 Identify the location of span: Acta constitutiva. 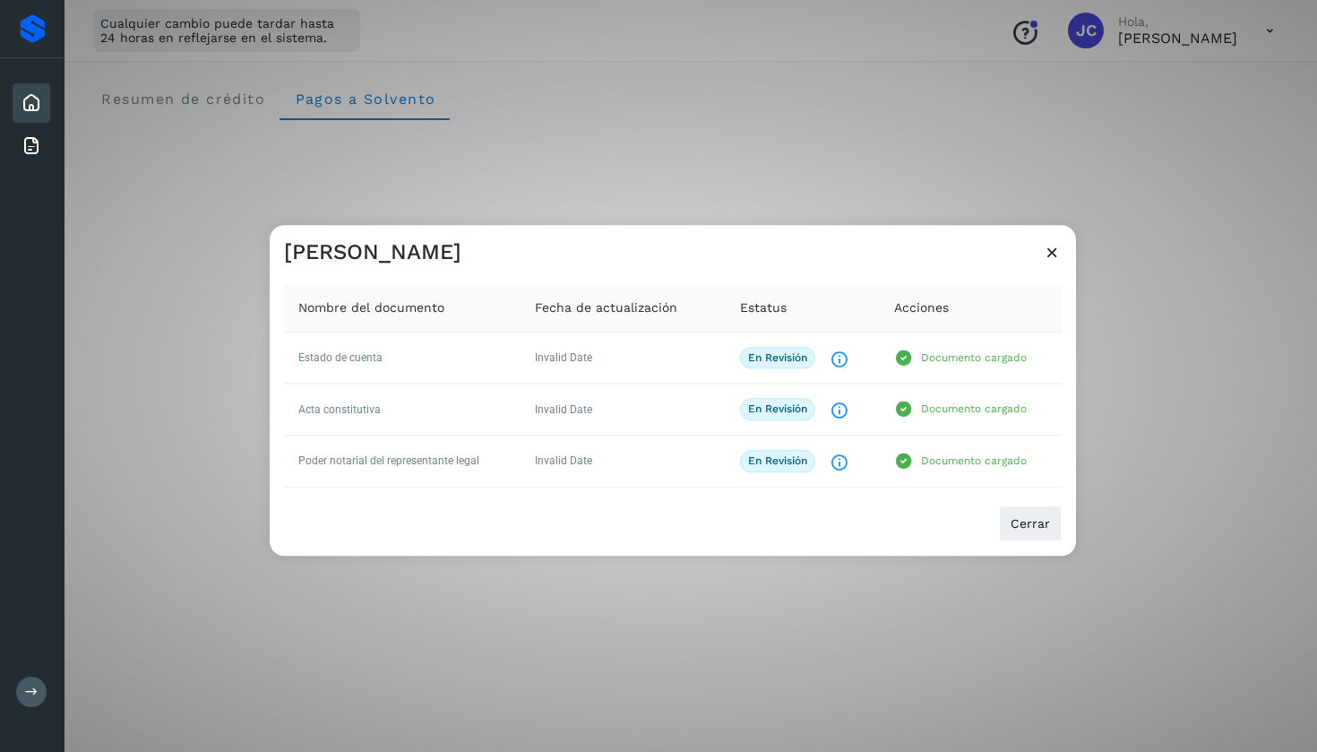
(340, 410).